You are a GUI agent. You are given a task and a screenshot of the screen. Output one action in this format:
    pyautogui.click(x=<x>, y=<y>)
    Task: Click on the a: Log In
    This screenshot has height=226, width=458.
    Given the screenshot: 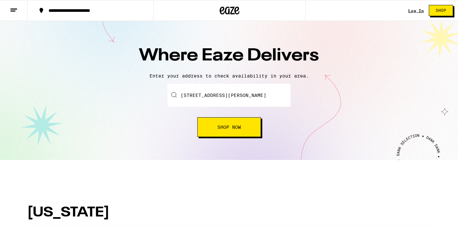 What is the action you would take?
    pyautogui.click(x=416, y=10)
    